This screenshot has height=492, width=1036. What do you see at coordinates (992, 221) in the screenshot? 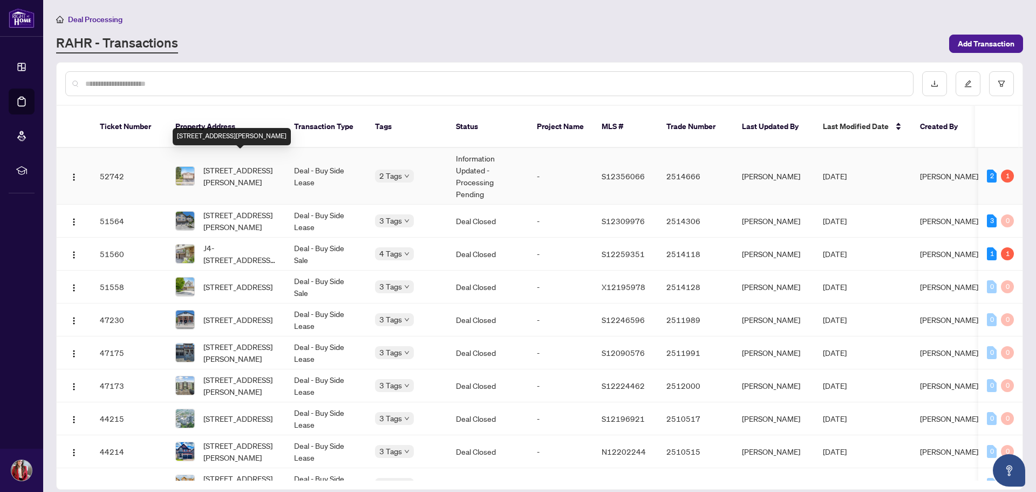
I see `div: 3` at bounding box center [992, 221].